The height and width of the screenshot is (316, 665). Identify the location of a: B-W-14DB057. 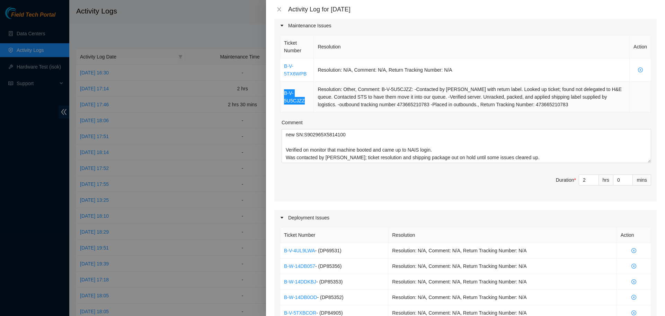
(300, 267).